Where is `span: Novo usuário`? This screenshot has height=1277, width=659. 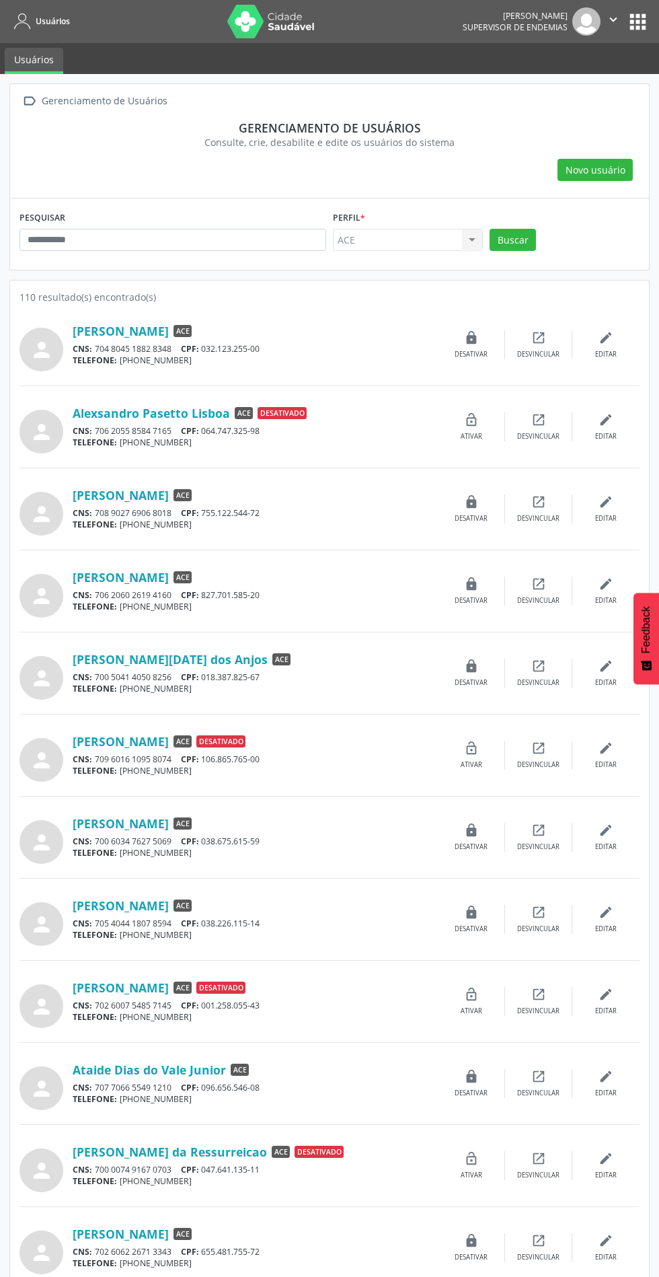
span: Novo usuário is located at coordinates (595, 170).